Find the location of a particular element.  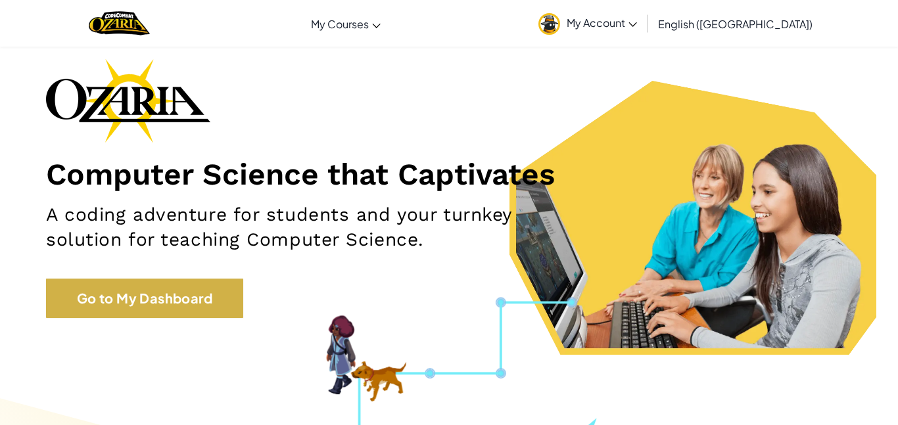

span: My Courses is located at coordinates (340, 24).